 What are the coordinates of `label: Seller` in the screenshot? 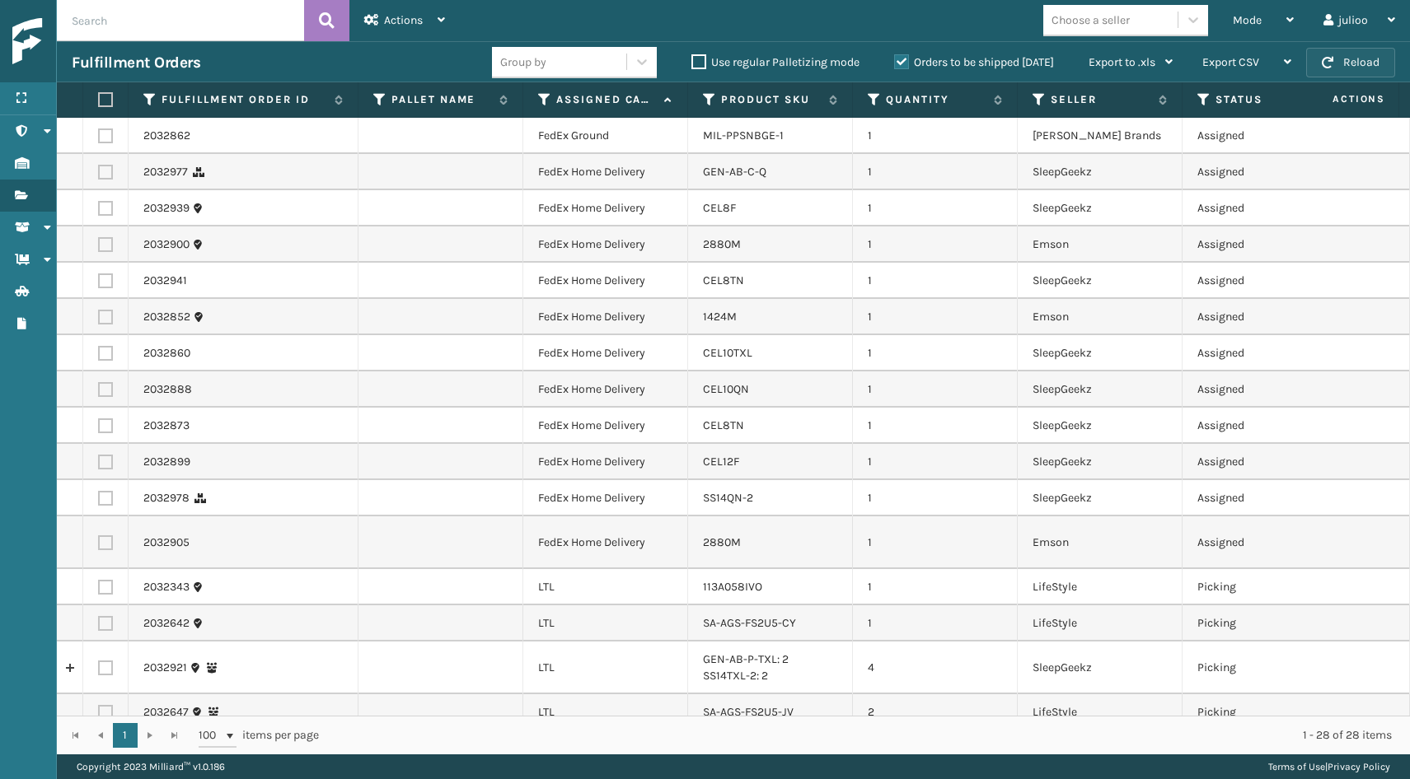 It's located at (1100, 100).